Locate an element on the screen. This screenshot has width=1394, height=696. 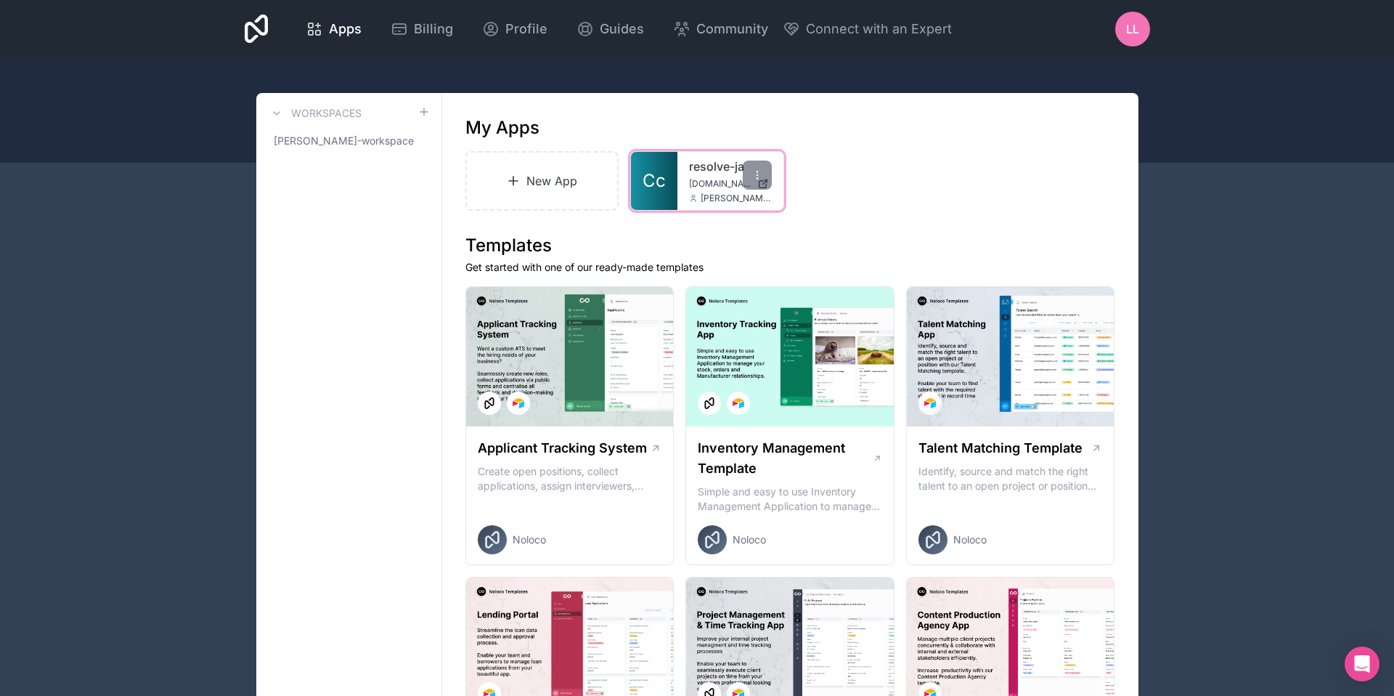
a: Guides is located at coordinates (610, 29).